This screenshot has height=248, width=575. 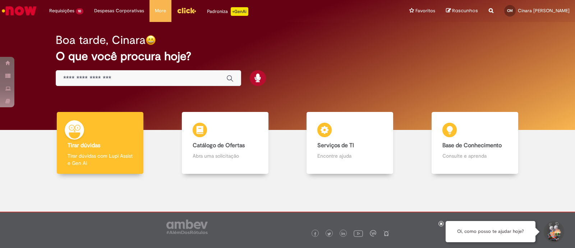 I want to click on div: Oi, como posso te ajudar hoje?, so click(x=491, y=231).